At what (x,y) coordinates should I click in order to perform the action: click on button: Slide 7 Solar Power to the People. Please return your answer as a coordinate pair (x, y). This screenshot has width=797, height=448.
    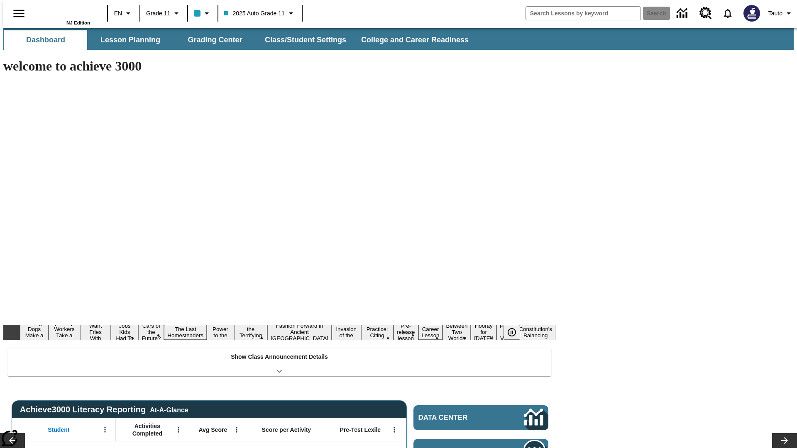
    Looking at the image, I should click on (220, 332).